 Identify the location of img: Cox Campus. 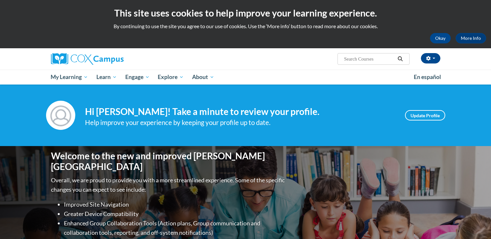
(87, 59).